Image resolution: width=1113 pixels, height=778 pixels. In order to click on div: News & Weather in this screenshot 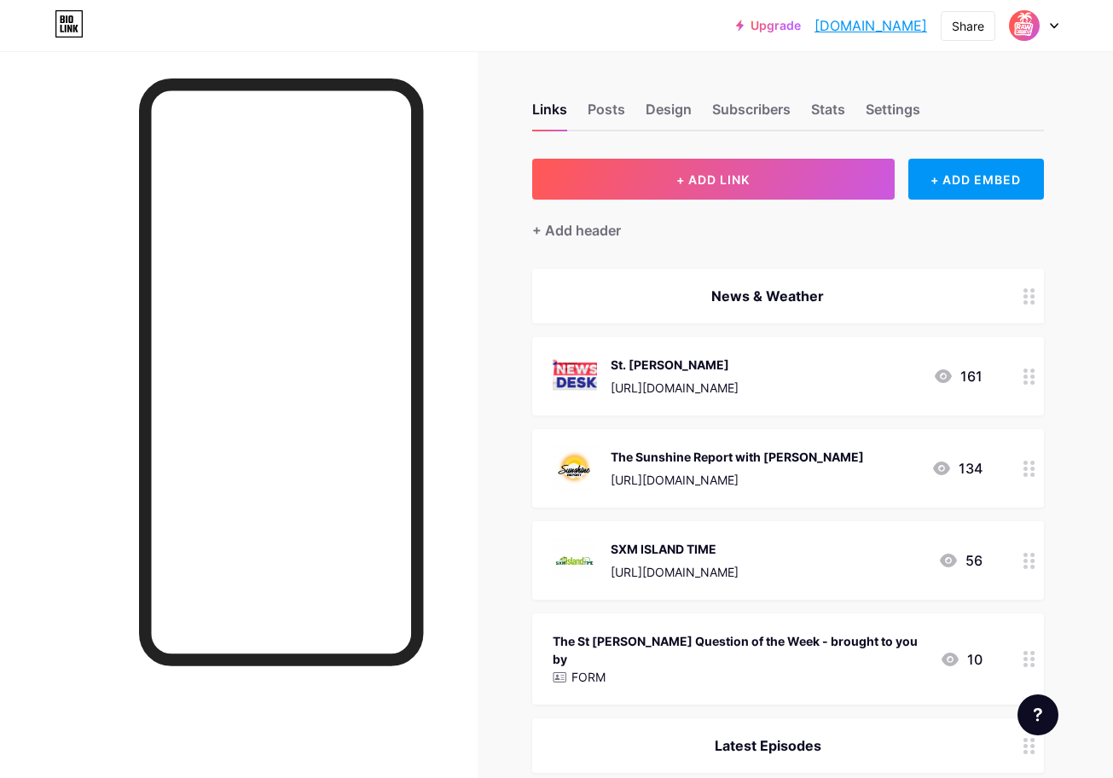, I will do `click(767, 296)`.